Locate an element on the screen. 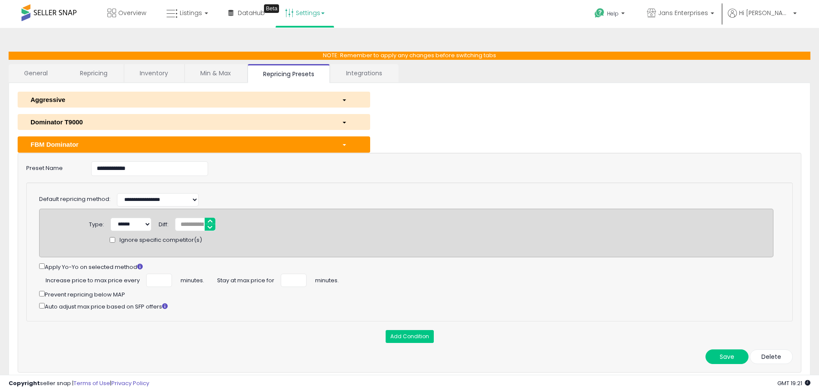 This screenshot has width=819, height=392. label: Preset Name is located at coordinates (52, 167).